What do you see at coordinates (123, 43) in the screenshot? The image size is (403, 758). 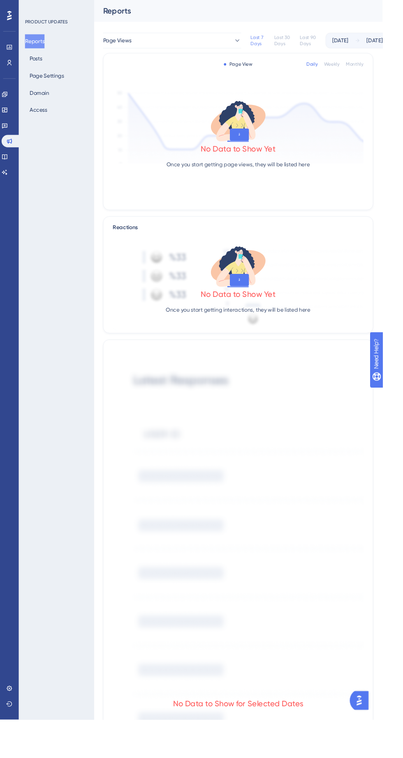 I see `span: Page Views` at bounding box center [123, 43].